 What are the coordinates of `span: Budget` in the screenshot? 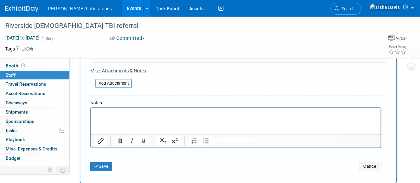 It's located at (13, 158).